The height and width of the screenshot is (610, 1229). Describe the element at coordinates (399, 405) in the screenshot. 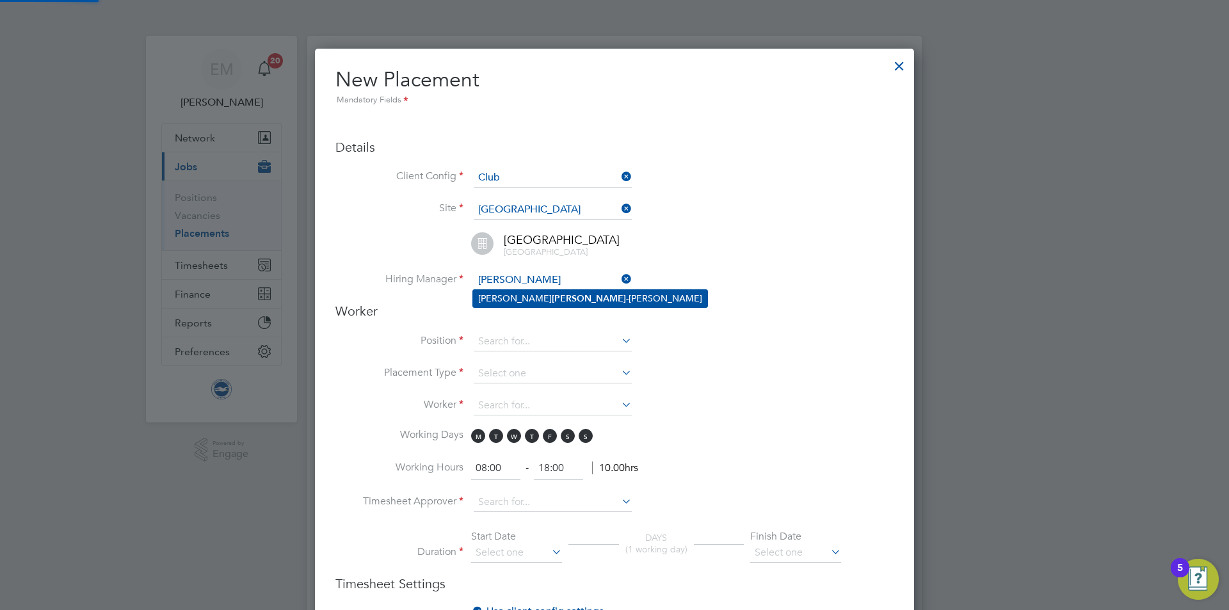

I see `label: Worker` at that location.